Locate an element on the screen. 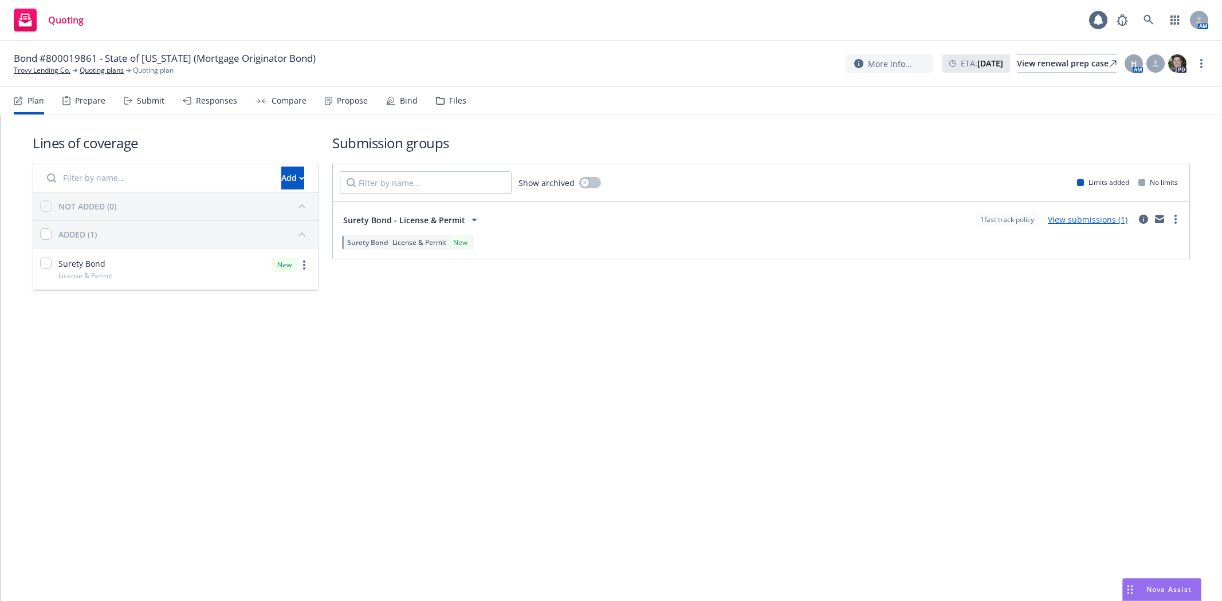 The image size is (1222, 601). button: Nova Assist is located at coordinates (1162, 590).